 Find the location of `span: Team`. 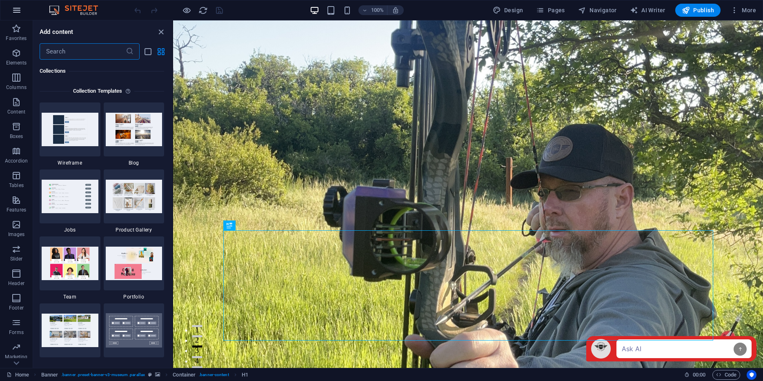

span: Team is located at coordinates (70, 297).